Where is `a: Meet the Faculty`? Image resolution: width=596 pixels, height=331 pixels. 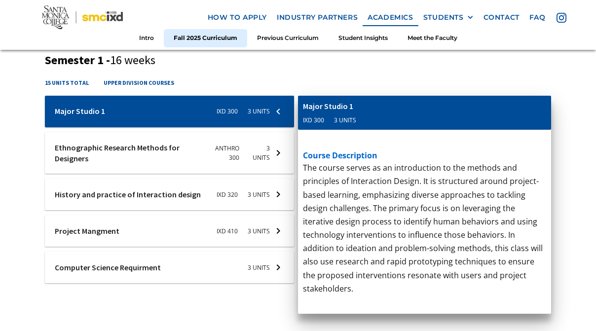 a: Meet the Faculty is located at coordinates (432, 38).